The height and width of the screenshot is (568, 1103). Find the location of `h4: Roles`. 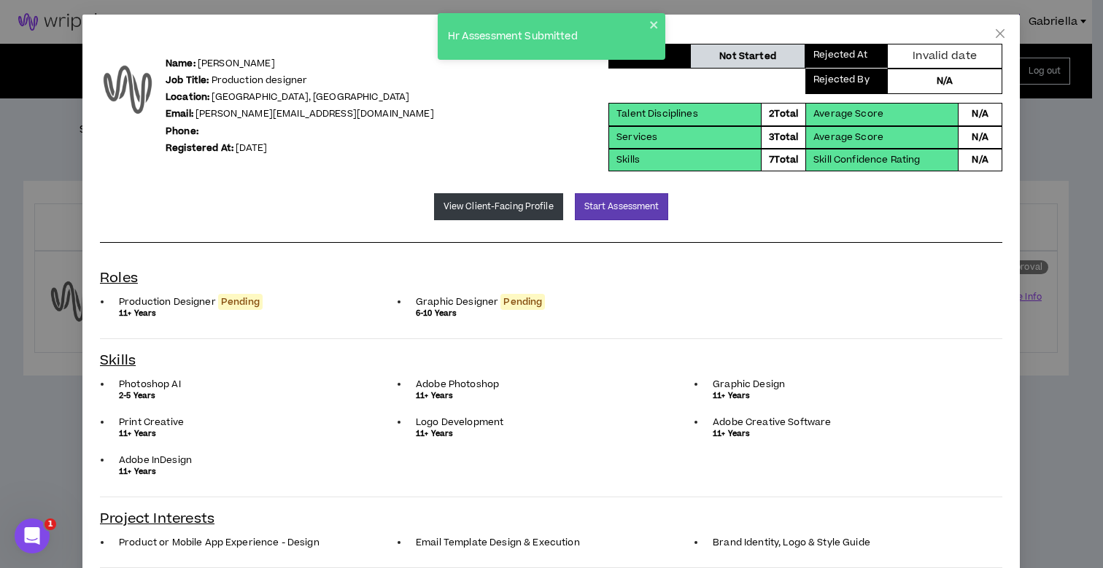

h4: Roles is located at coordinates (551, 279).